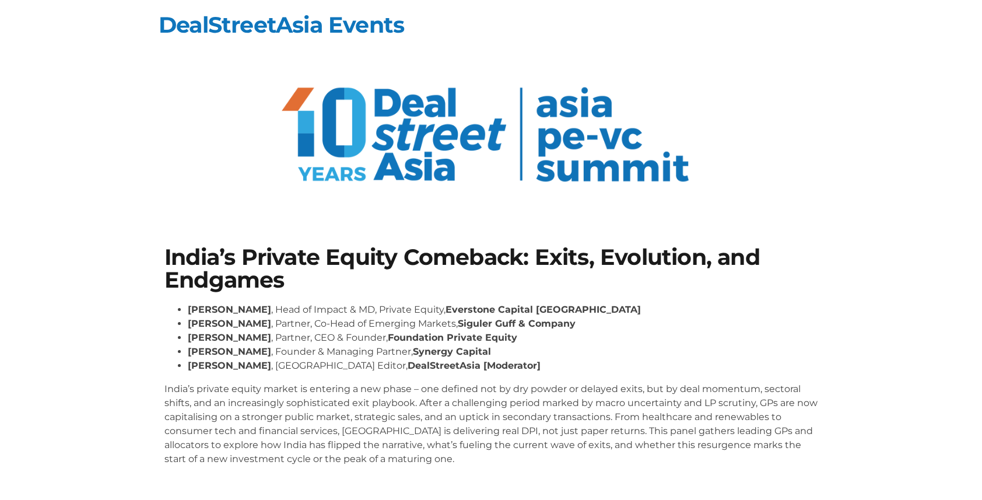 This screenshot has width=982, height=500. Describe the element at coordinates (503, 324) in the screenshot. I see `li: , Partner, Co-Head of Emerging Markets,` at that location.